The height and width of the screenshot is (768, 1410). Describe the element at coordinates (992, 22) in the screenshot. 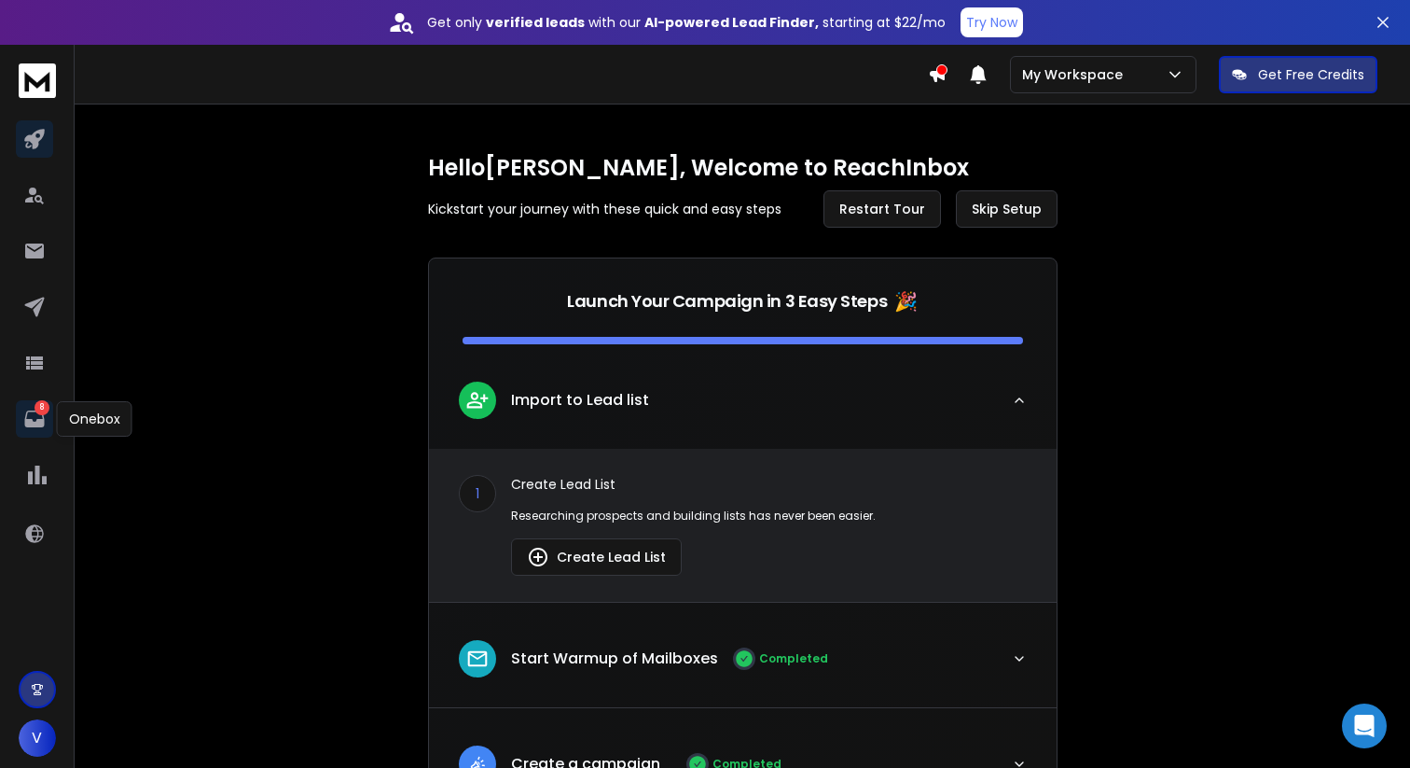

I see `button: Try Now` at that location.